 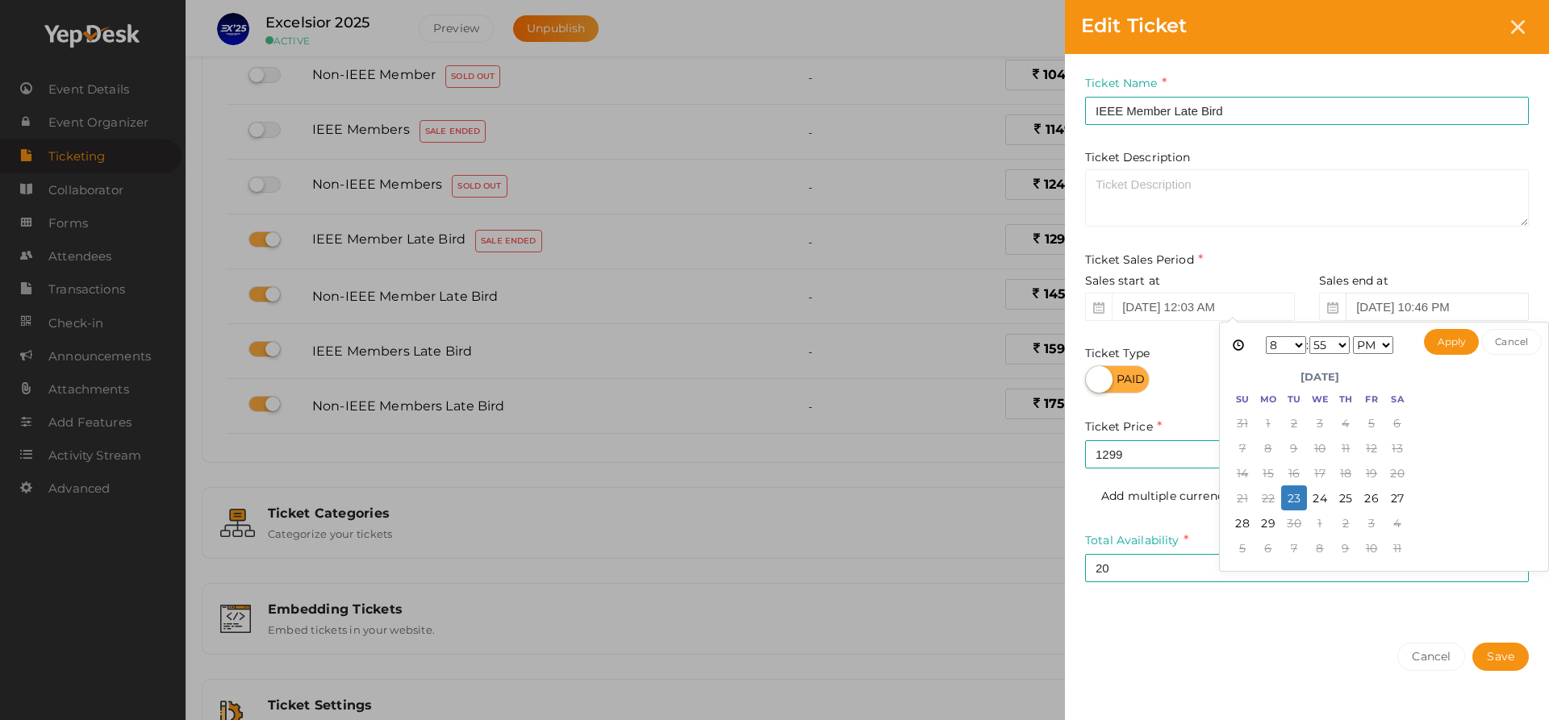 What do you see at coordinates (1122, 281) in the screenshot?
I see `label: Sales start at` at bounding box center [1122, 281].